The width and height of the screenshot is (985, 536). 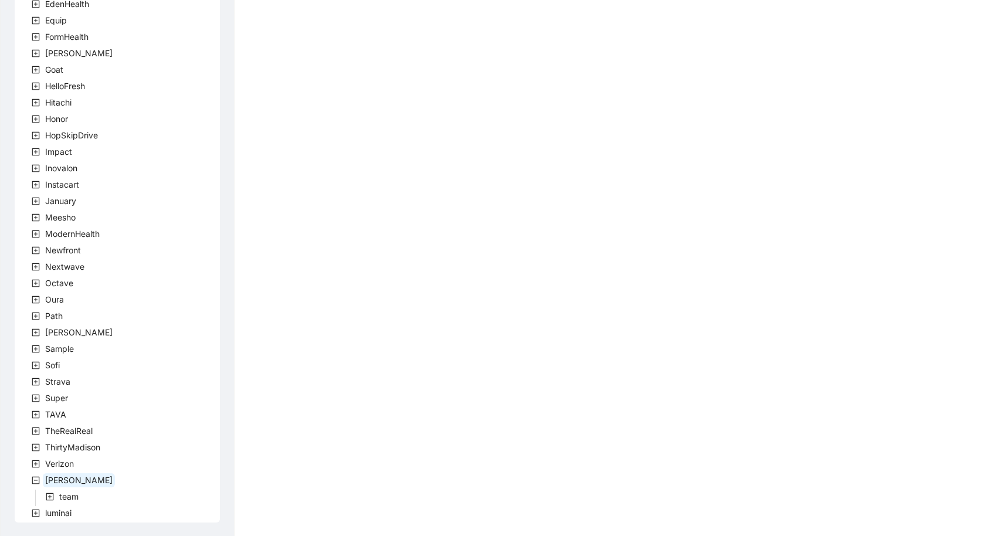 What do you see at coordinates (61, 168) in the screenshot?
I see `span: Inovalon` at bounding box center [61, 168].